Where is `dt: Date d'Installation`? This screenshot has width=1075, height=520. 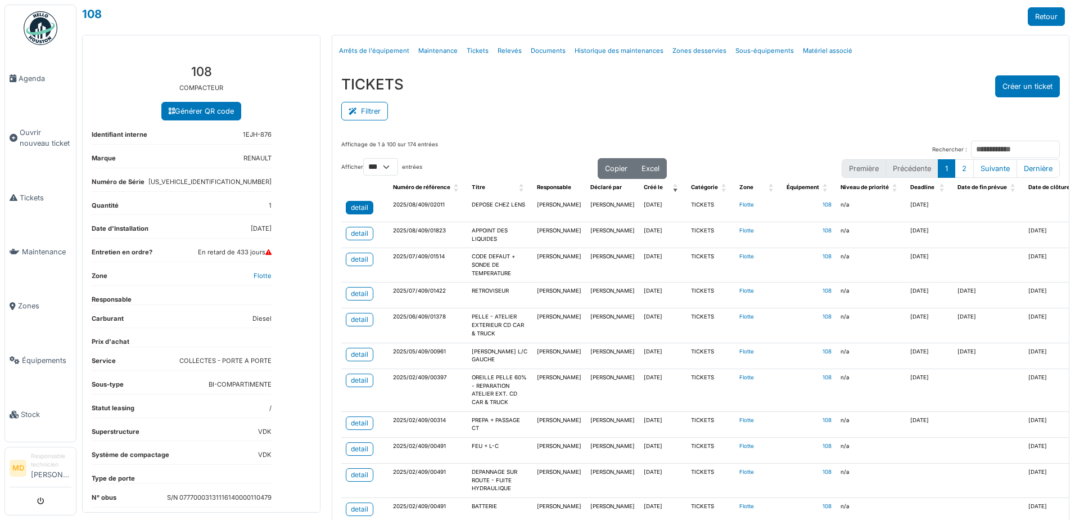
dt: Date d'Installation is located at coordinates (120, 231).